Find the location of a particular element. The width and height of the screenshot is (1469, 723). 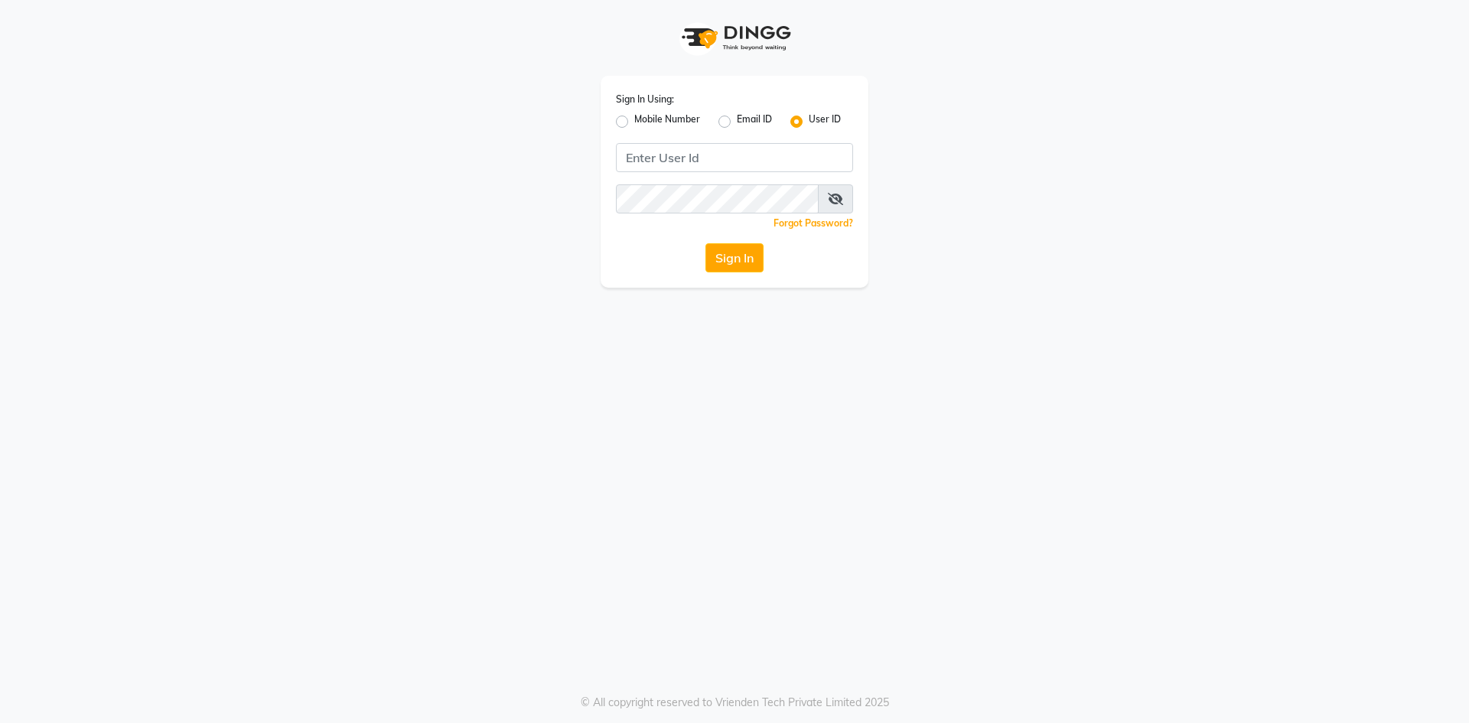

a: Forgot Password? is located at coordinates (813, 223).